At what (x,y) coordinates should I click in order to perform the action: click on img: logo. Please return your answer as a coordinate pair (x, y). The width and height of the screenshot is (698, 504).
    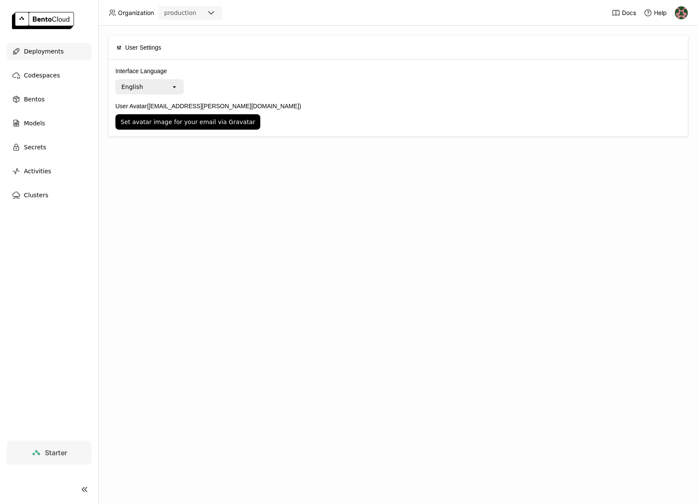
    Looking at the image, I should click on (43, 21).